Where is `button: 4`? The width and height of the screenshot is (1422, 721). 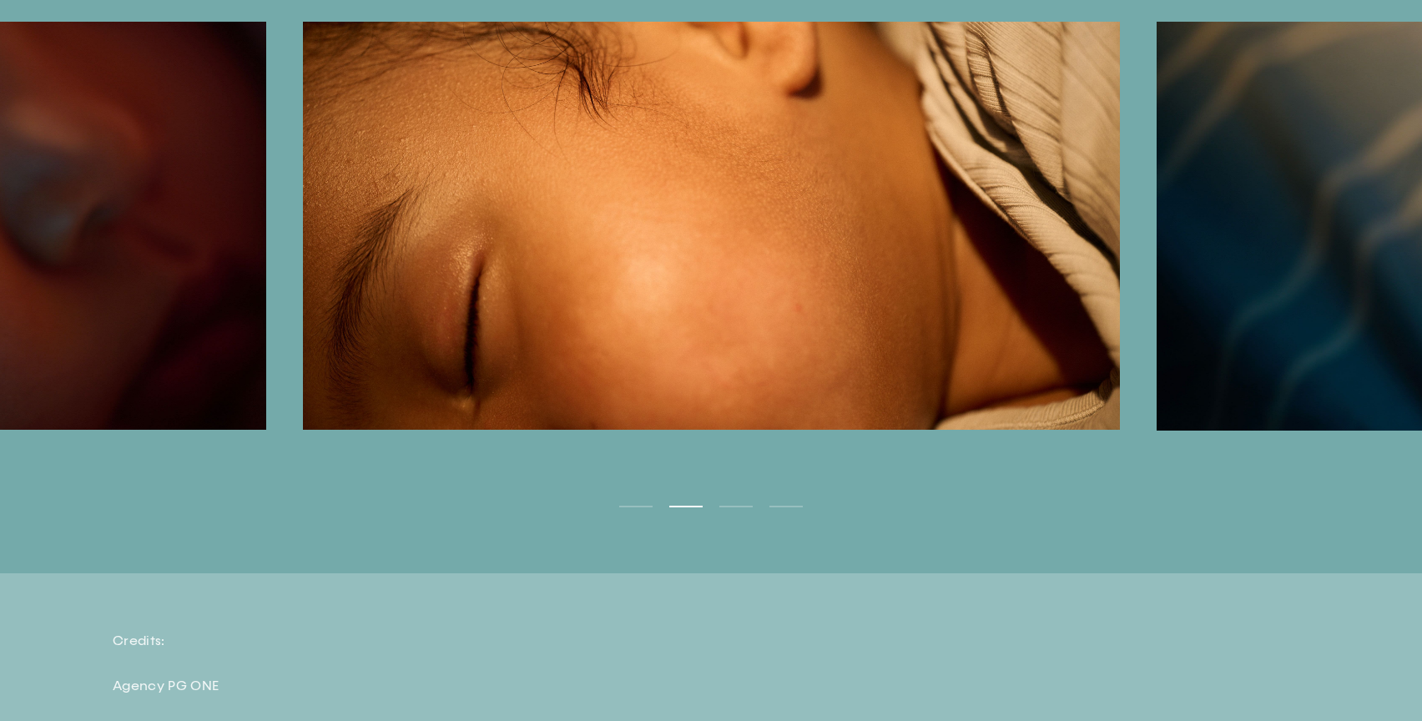 button: 4 is located at coordinates (786, 506).